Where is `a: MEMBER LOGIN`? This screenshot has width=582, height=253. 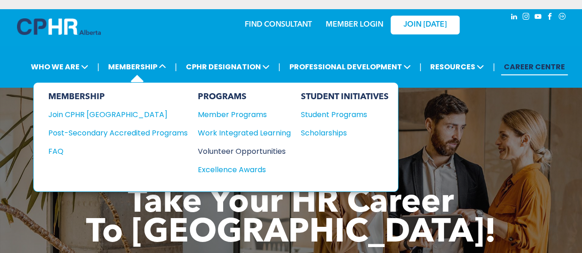
a: MEMBER LOGIN is located at coordinates (354, 25).